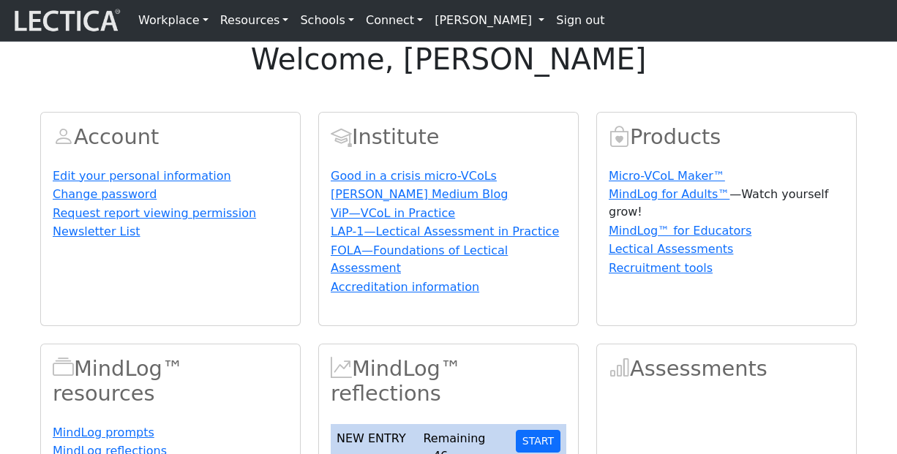 The image size is (897, 454). I want to click on span: MindLog, so click(341, 369).